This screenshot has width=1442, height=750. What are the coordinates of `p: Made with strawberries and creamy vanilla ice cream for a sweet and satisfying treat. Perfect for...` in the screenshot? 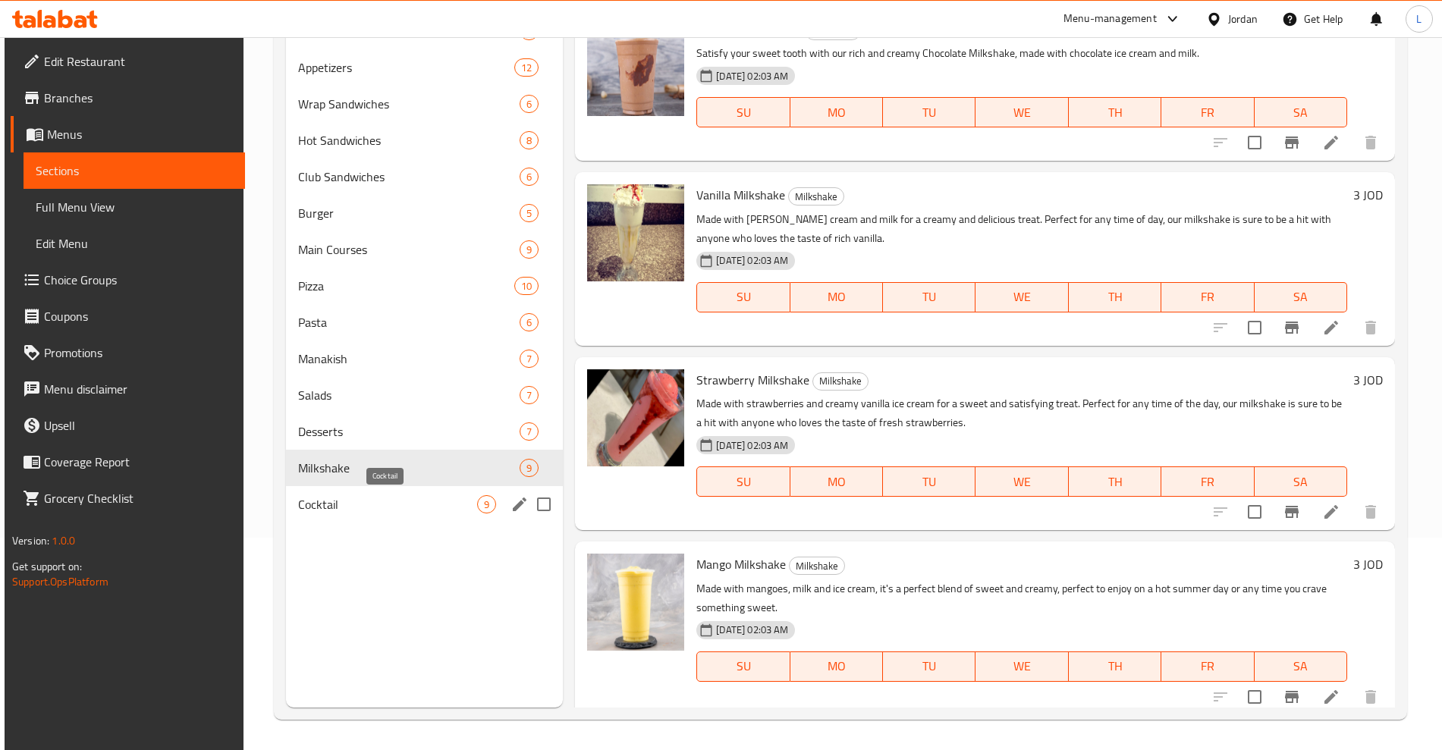 It's located at (1022, 413).